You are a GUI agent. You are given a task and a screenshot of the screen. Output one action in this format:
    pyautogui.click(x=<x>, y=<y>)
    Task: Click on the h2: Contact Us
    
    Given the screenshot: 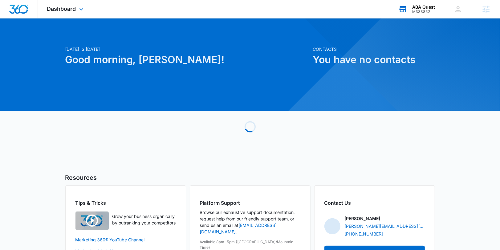 What is the action you would take?
    pyautogui.click(x=374, y=203)
    